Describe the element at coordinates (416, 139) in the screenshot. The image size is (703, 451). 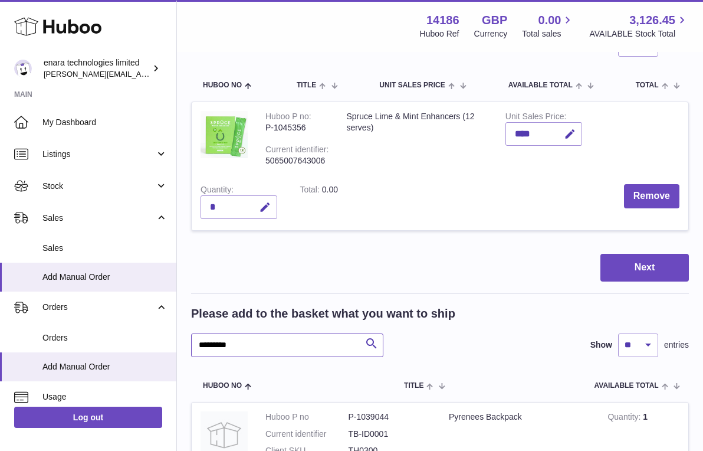
I see `td: Spruce Lime & Mint Enhancers (12 serves)` at that location.